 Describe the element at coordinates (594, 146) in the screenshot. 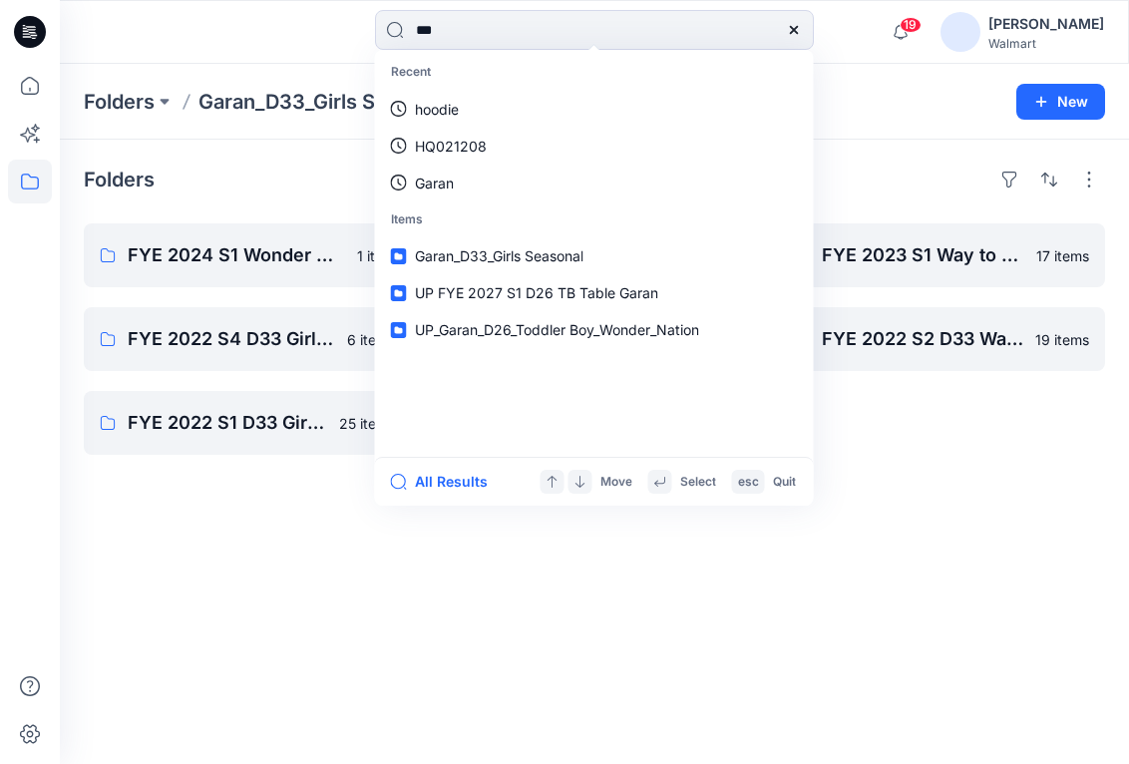

I see `a: HQ021208` at that location.